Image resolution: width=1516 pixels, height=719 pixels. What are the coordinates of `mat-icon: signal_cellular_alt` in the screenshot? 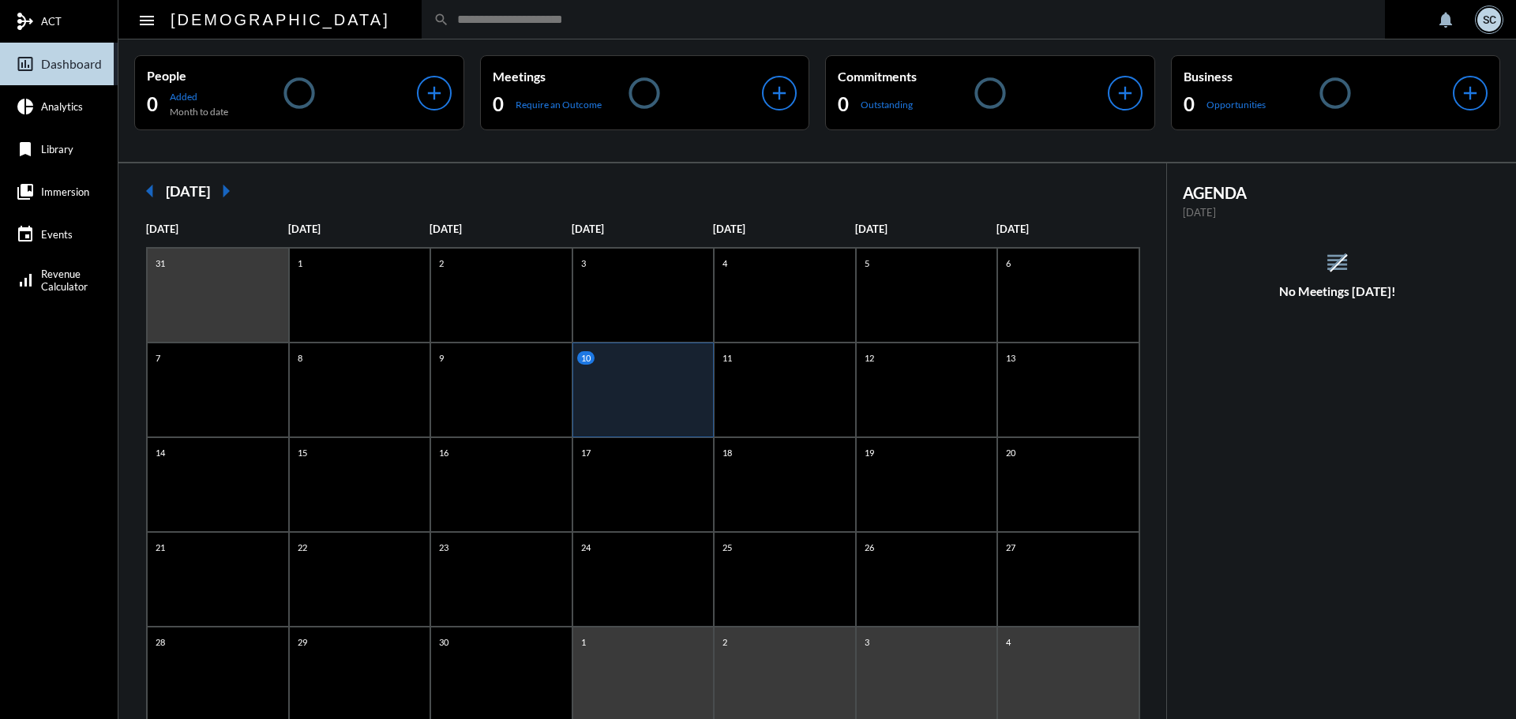 It's located at (25, 280).